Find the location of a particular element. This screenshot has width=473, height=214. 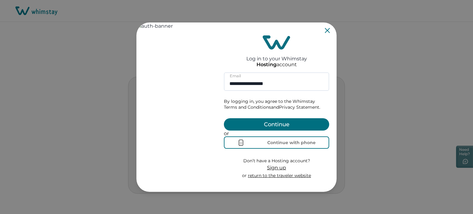

div: Continue with phone is located at coordinates (291, 143).